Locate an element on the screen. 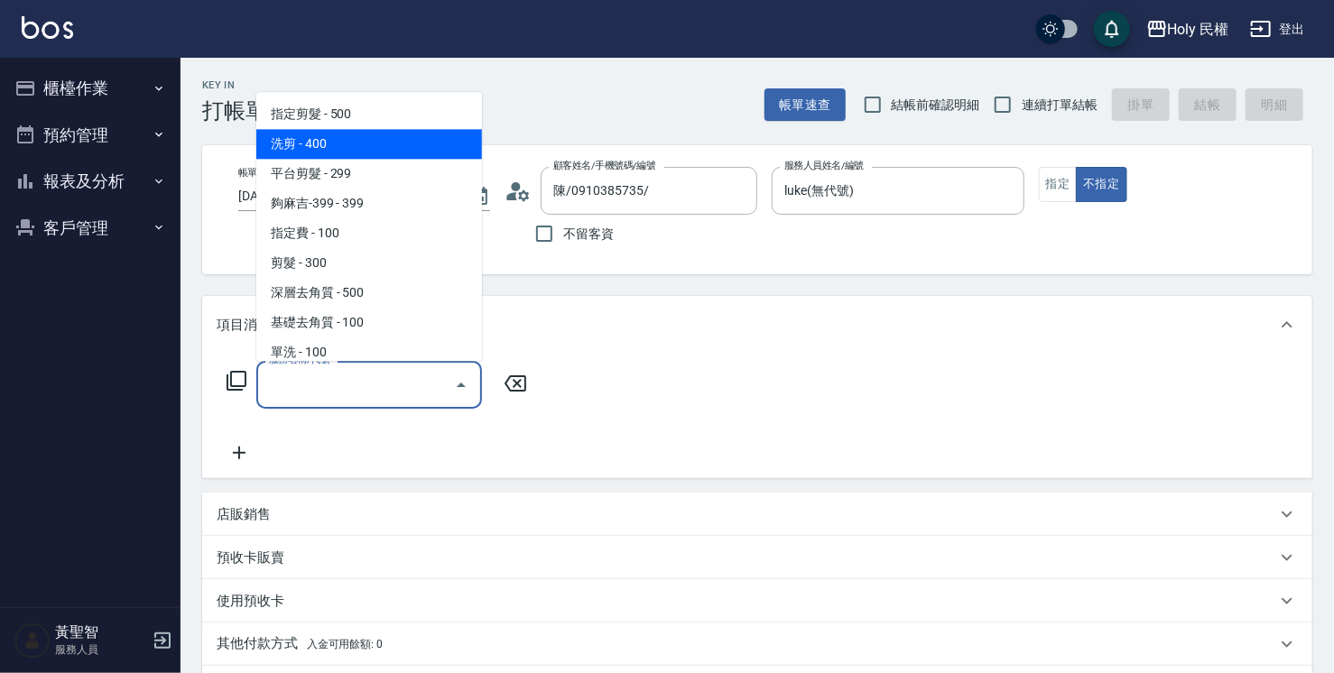 This screenshot has height=673, width=1334. p: 預收卡販賣 is located at coordinates (250, 558).